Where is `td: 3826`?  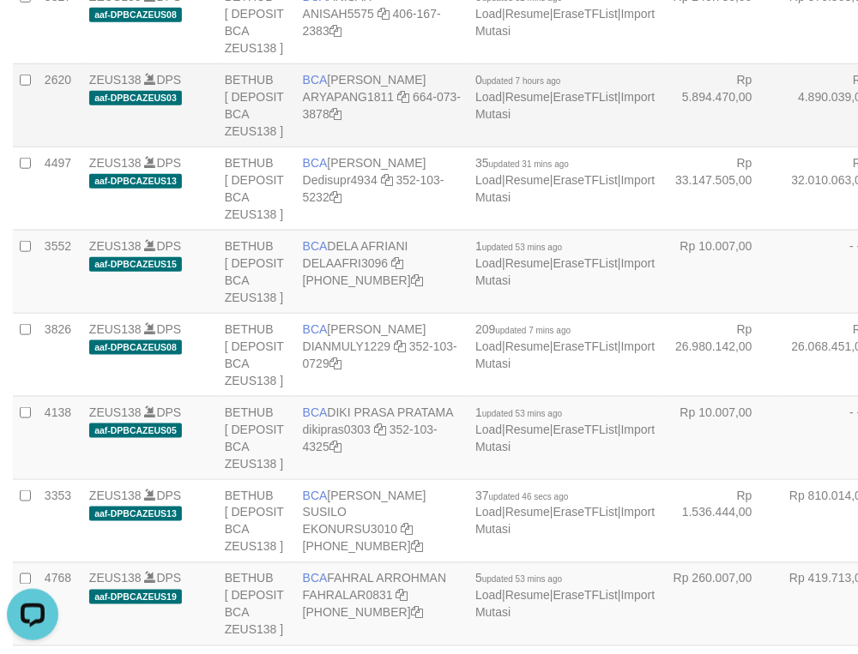 td: 3826 is located at coordinates (60, 354).